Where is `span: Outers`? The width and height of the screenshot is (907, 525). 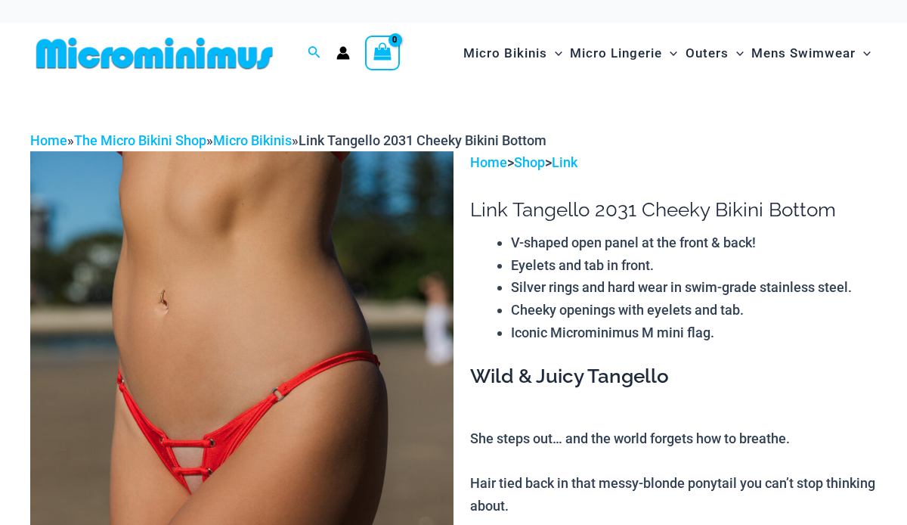
span: Outers is located at coordinates (707, 53).